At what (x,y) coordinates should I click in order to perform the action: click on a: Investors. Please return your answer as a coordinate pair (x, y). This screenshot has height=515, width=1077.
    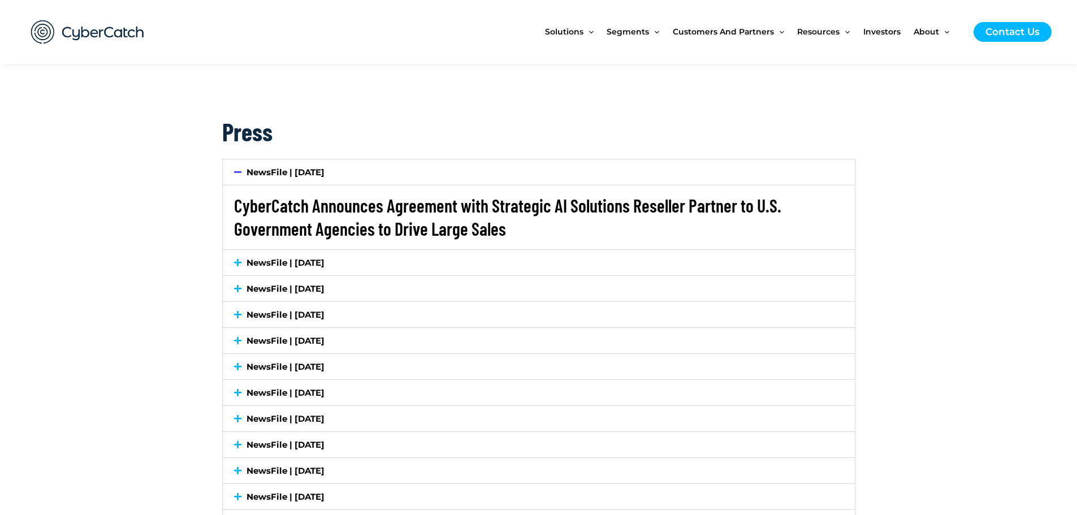
    Looking at the image, I should click on (888, 32).